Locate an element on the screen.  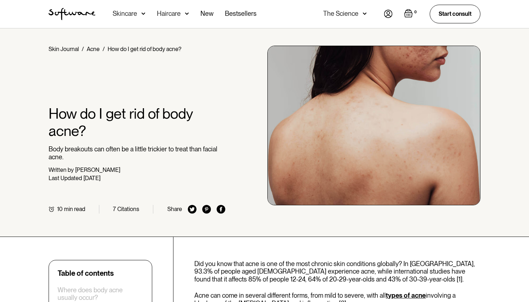
div: Written by is located at coordinates (61, 170).